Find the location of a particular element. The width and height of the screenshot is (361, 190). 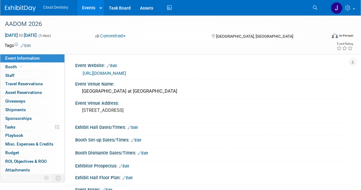

div: Event Website: is located at coordinates (212, 65).